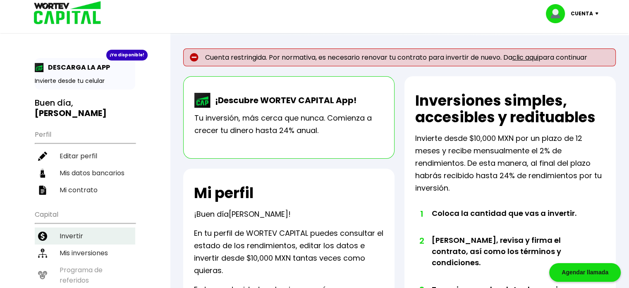 This screenshot has height=288, width=629. Describe the element at coordinates (85, 189) in the screenshot. I see `a: Mi contrato` at that location.